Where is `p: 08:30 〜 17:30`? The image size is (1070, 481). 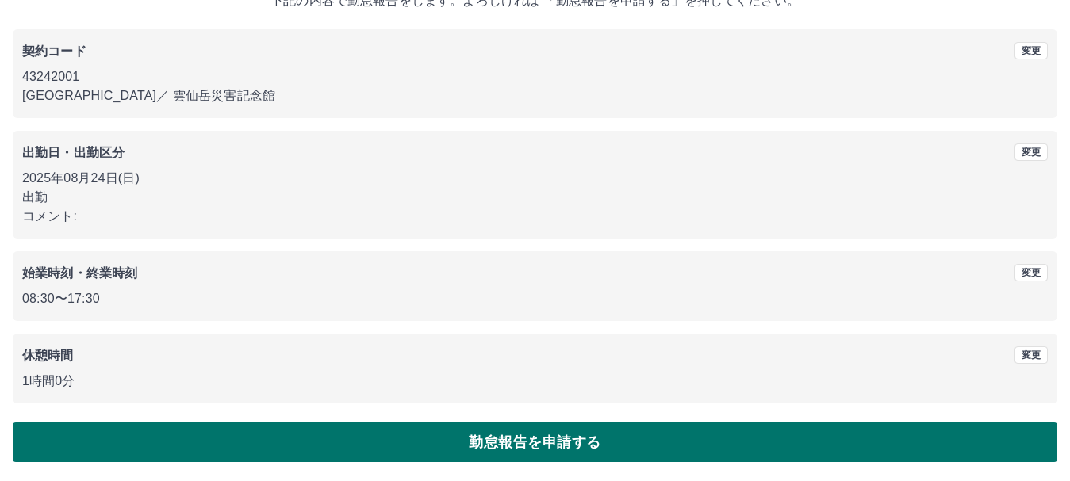 p: 08:30 〜 17:30 is located at coordinates (535, 299).